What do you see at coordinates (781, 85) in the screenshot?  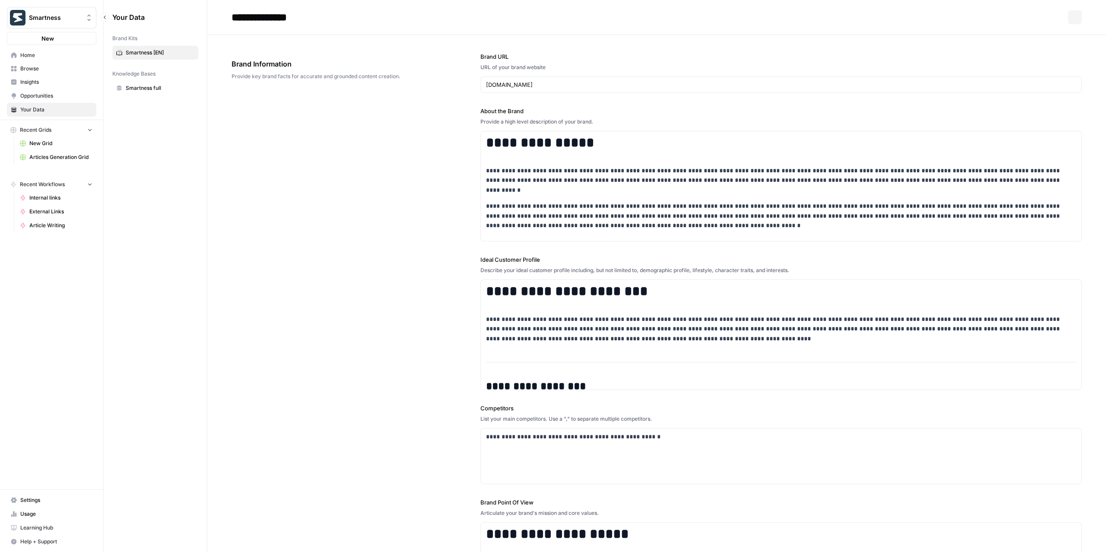 I see `input: www.sundaysoccer.com` at bounding box center [781, 85].